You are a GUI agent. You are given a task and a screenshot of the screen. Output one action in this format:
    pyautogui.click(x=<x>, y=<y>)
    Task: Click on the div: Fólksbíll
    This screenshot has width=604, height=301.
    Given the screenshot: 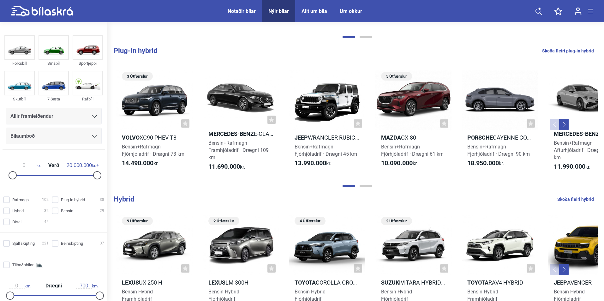 What is the action you would take?
    pyautogui.click(x=20, y=63)
    